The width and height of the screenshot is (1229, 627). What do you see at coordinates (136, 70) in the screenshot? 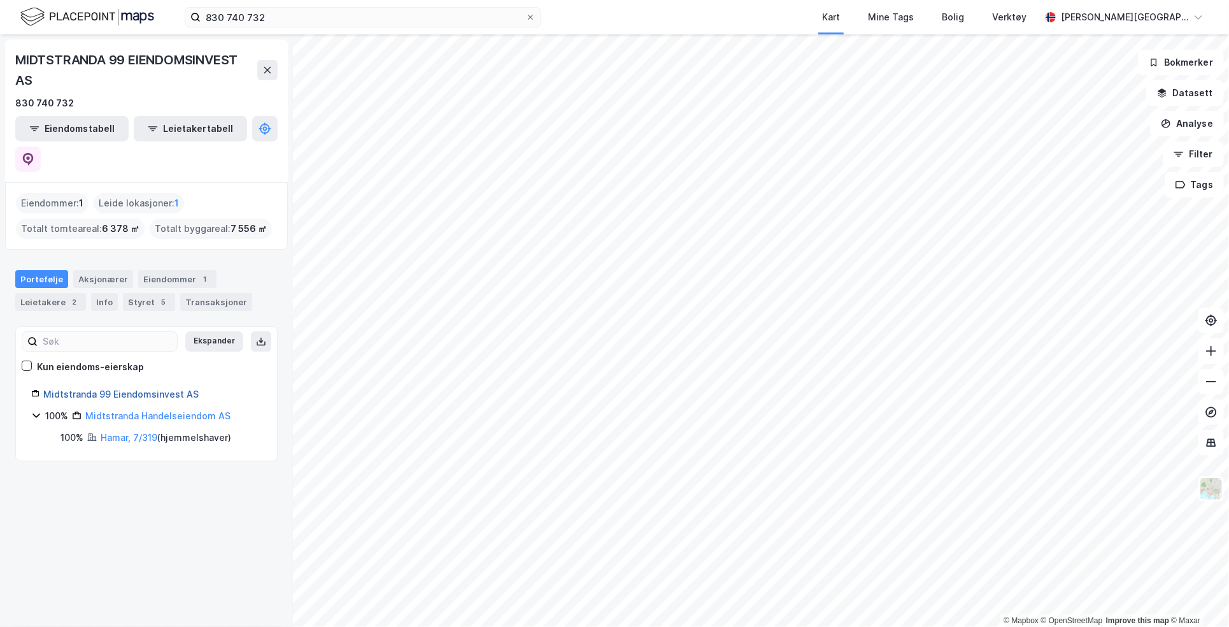
I see `div: MIDTSTRANDA 99 EIENDOMSINVEST AS` at bounding box center [136, 70].